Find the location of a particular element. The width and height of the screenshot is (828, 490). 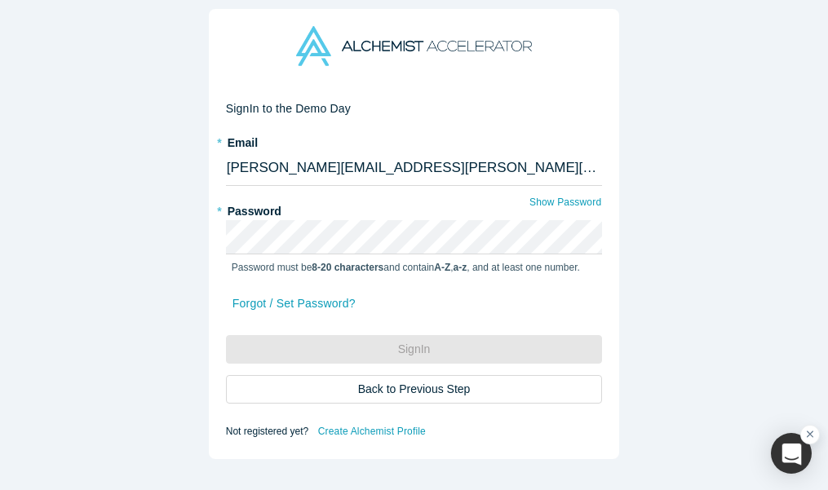

button: SignIn is located at coordinates (414, 349).